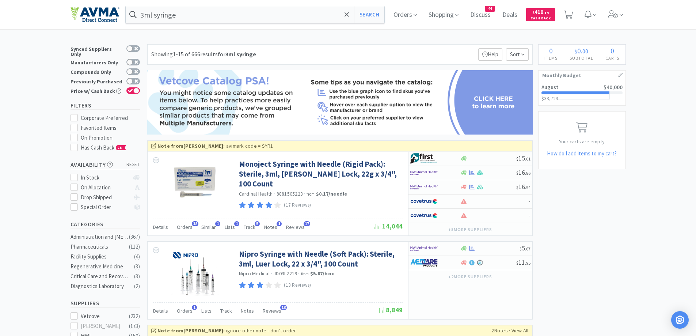 The height and width of the screenshot is (336, 696). I want to click on span: . 94, so click(527, 187).